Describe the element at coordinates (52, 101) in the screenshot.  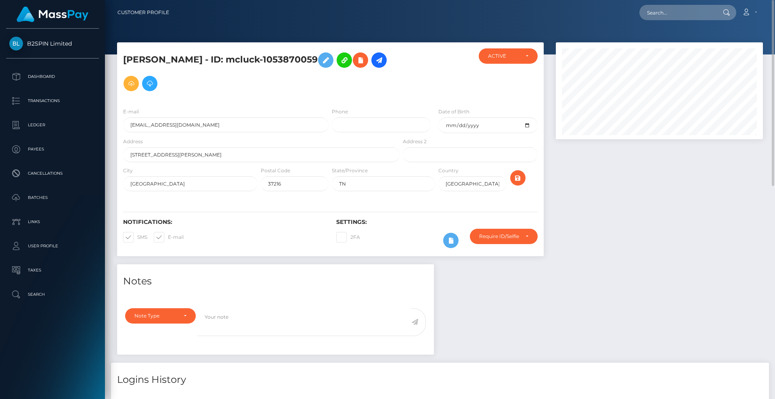
I see `p: Transactions` at that location.